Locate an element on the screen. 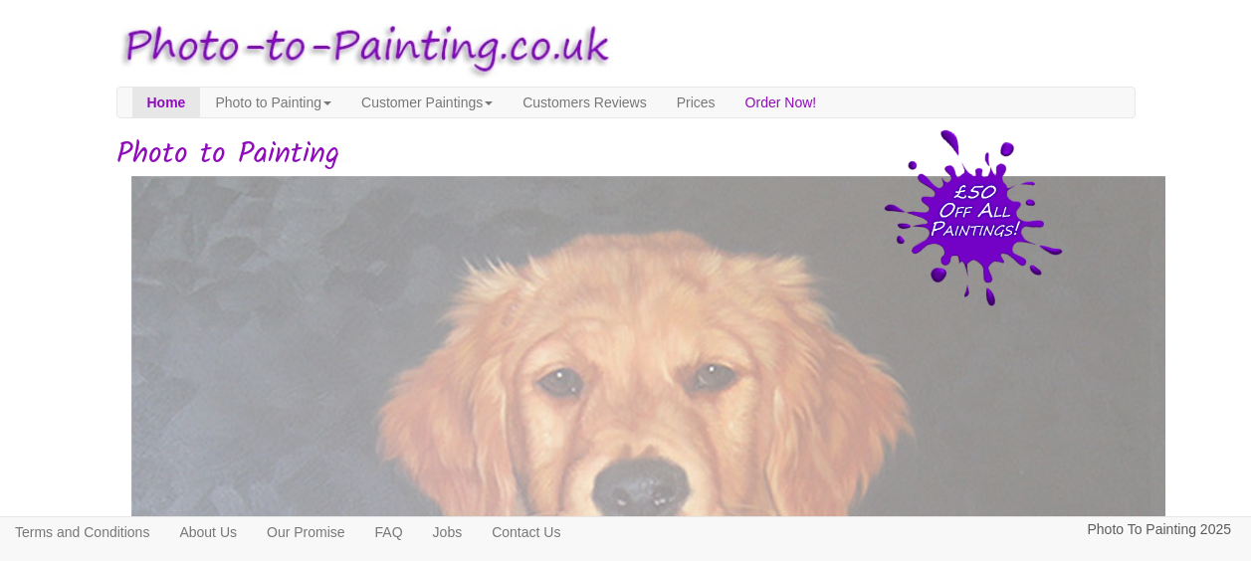 The height and width of the screenshot is (561, 1251). a: Jobs is located at coordinates (448, 532).